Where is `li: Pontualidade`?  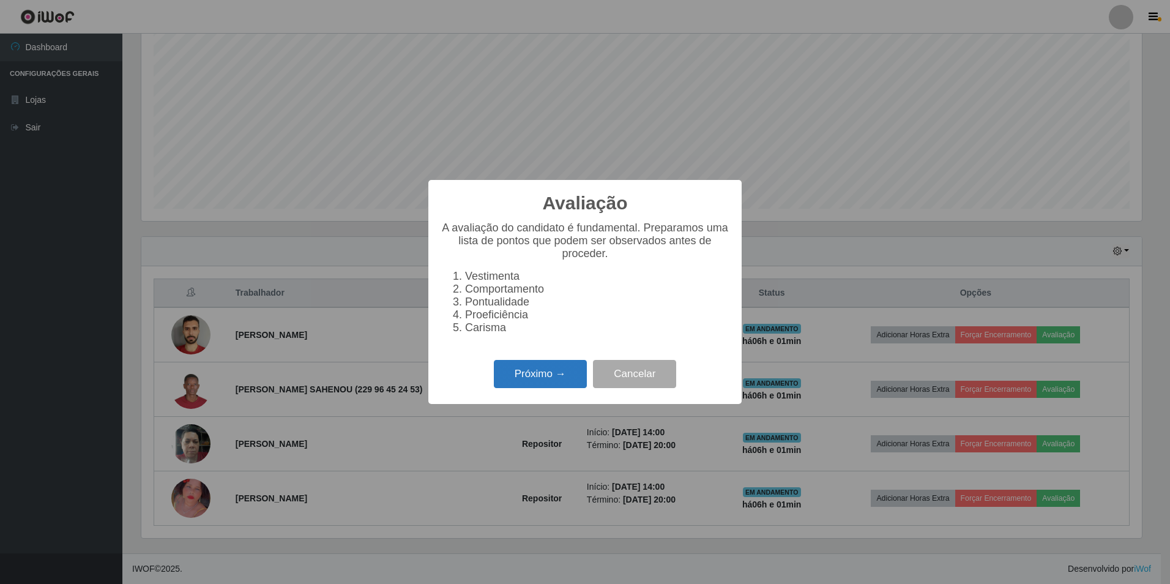
li: Pontualidade is located at coordinates (597, 302).